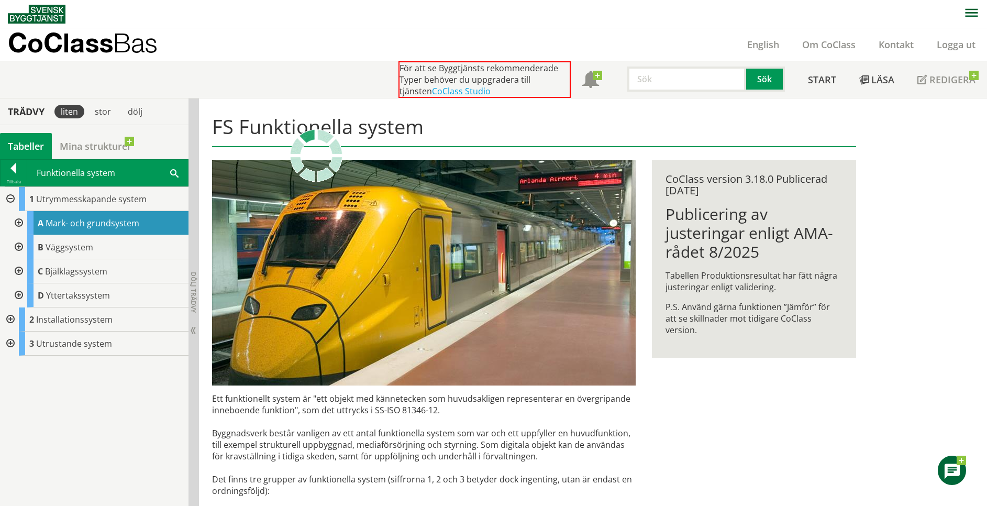 This screenshot has width=987, height=506. I want to click on h1: FS Funktionella system, so click(533, 131).